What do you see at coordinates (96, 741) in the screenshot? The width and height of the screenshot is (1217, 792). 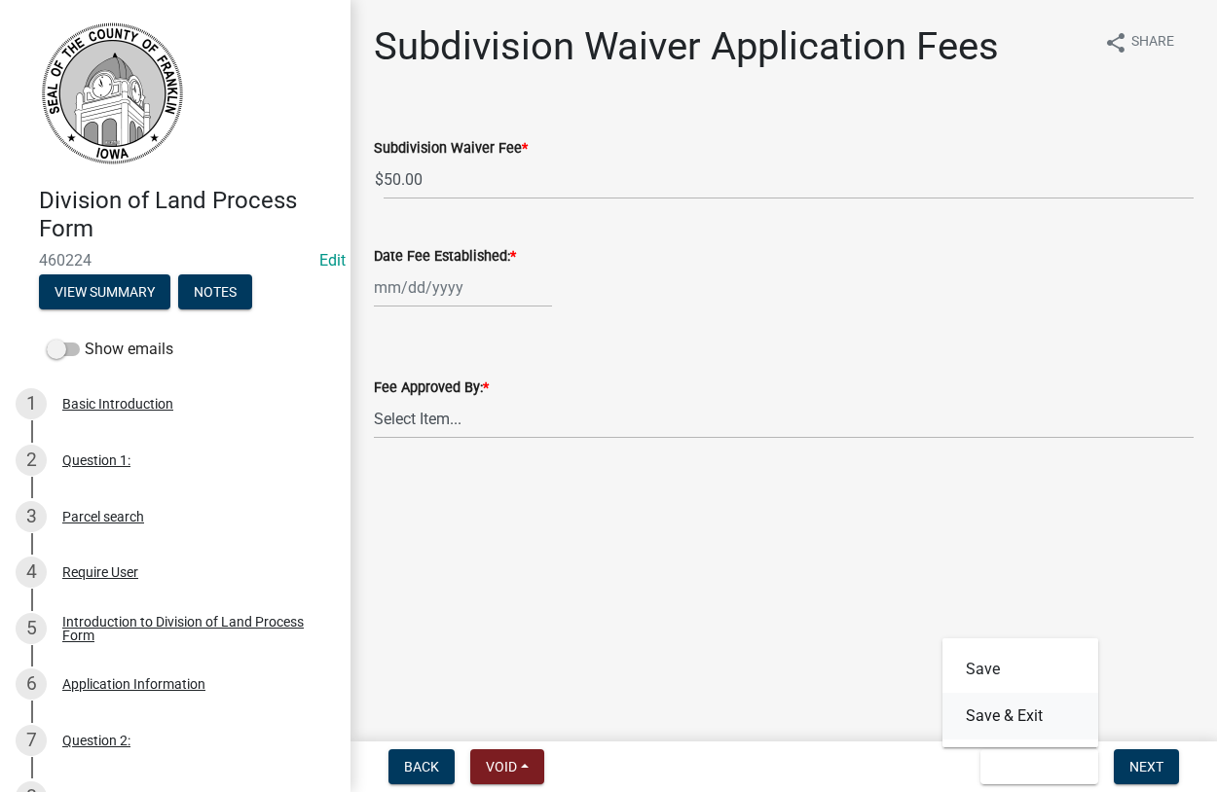 I see `div: Question 2:` at bounding box center [96, 741].